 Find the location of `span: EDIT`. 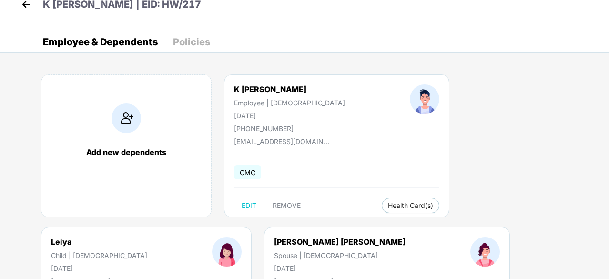

span: EDIT is located at coordinates (249, 205).